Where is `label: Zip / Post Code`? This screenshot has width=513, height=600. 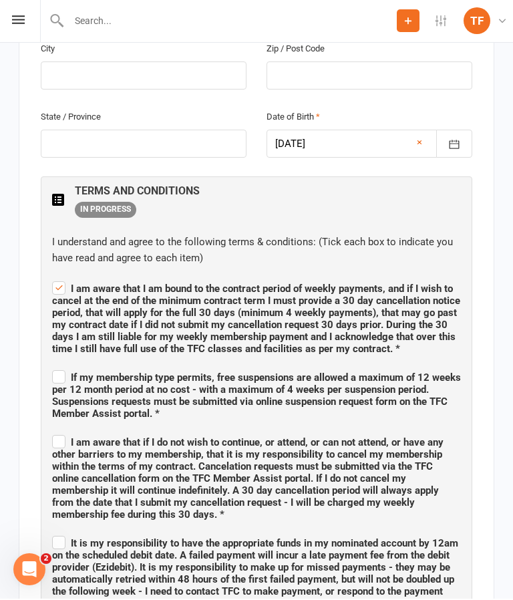 label: Zip / Post Code is located at coordinates (295, 50).